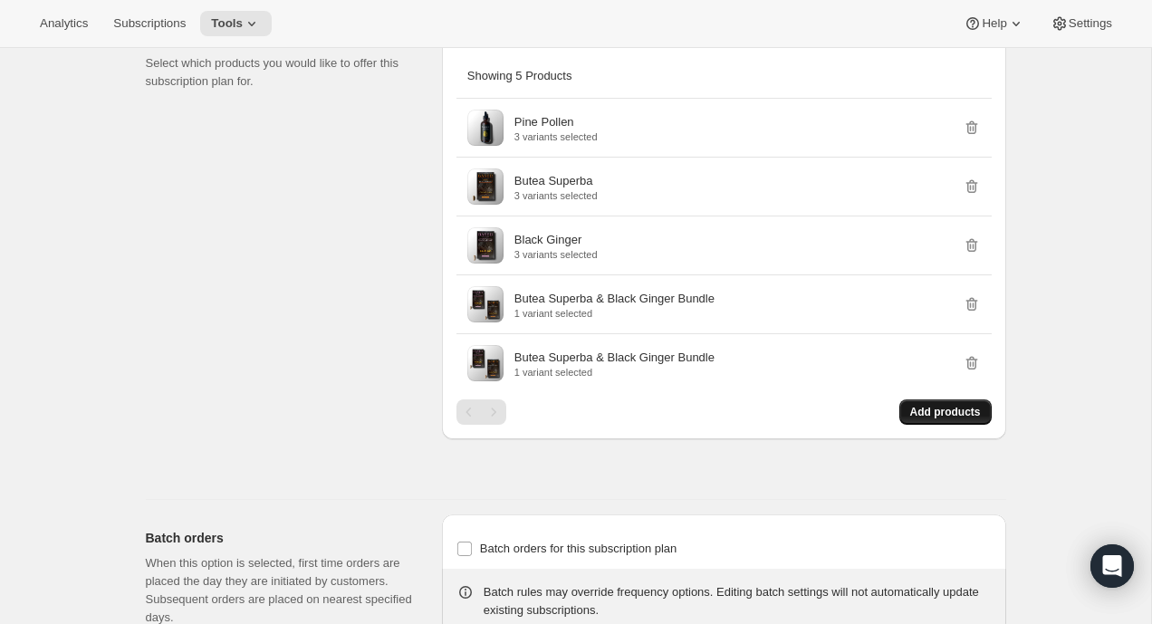 This screenshot has height=624, width=1152. What do you see at coordinates (548, 240) in the screenshot?
I see `p: Black Ginger` at bounding box center [548, 240].